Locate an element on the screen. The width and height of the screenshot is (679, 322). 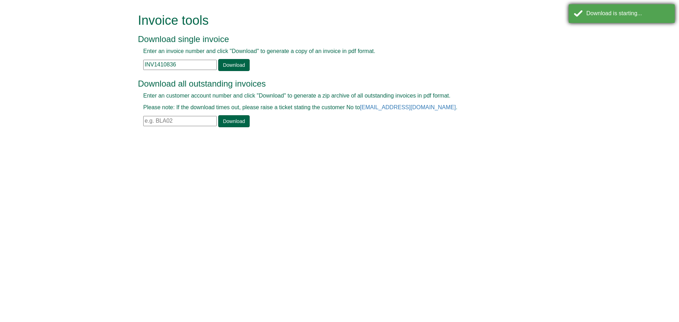
p: Enter an customer account number and click "Download" to generate a zip archive of all outstandin... is located at coordinates (332, 96).